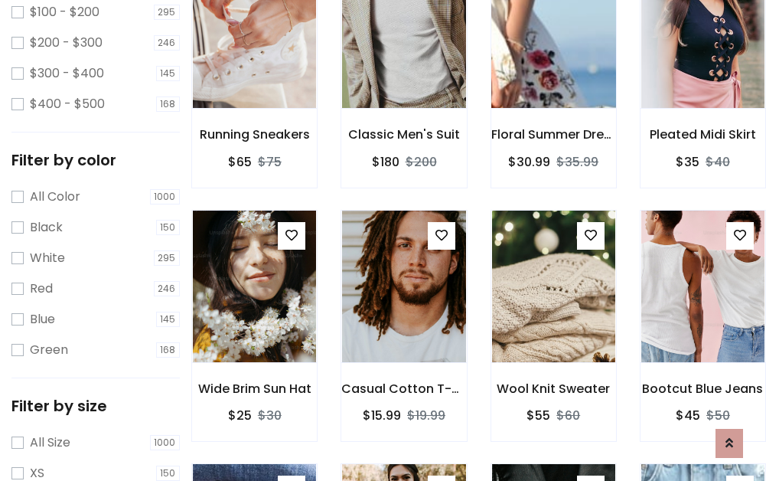  What do you see at coordinates (240, 162) in the screenshot?
I see `h6: $65` at bounding box center [240, 162].